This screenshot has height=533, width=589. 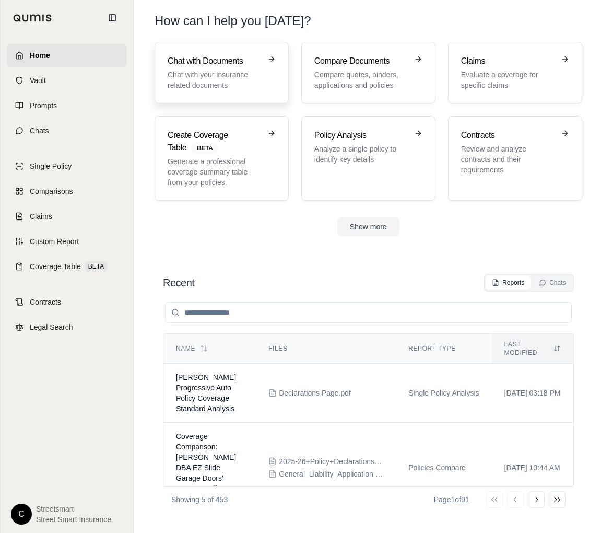 I want to click on span: Declarations Page.pdf, so click(x=315, y=393).